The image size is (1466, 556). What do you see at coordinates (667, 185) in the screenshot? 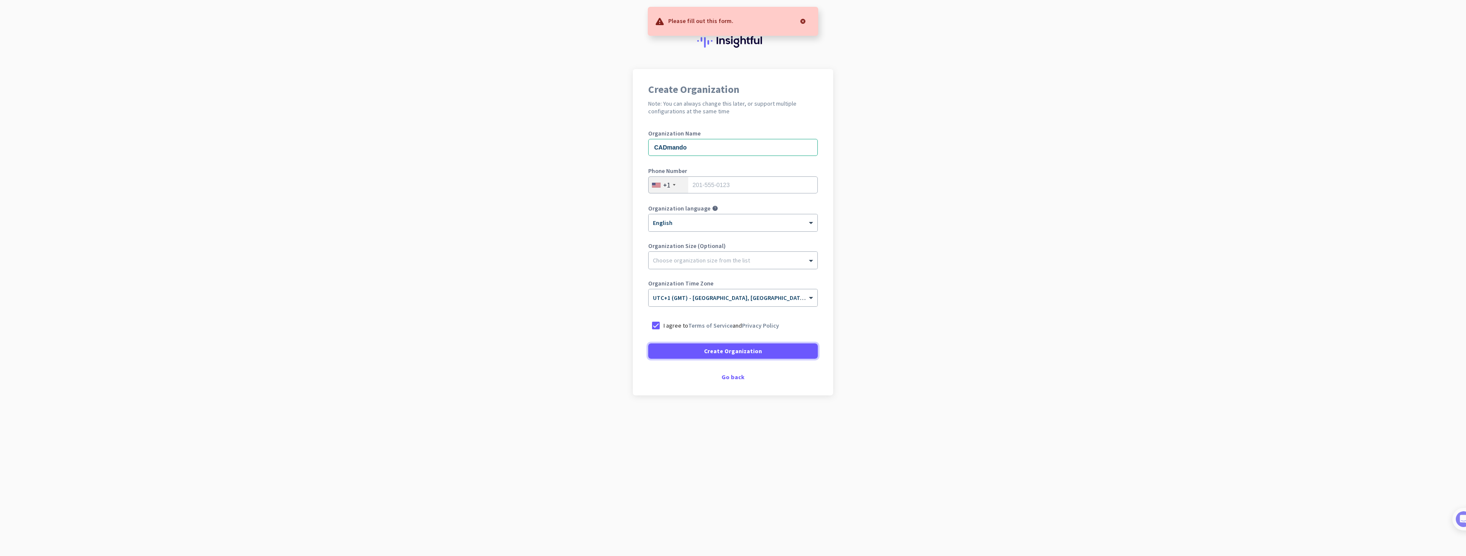
I see `div: +1` at bounding box center [667, 185].